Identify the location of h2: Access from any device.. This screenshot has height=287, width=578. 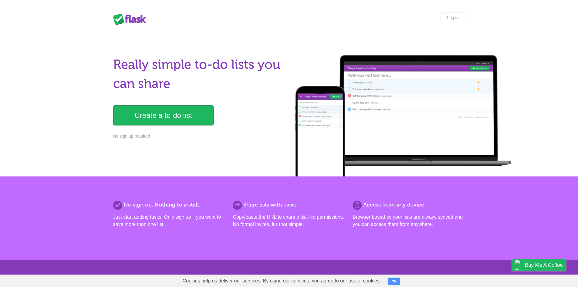
(409, 205).